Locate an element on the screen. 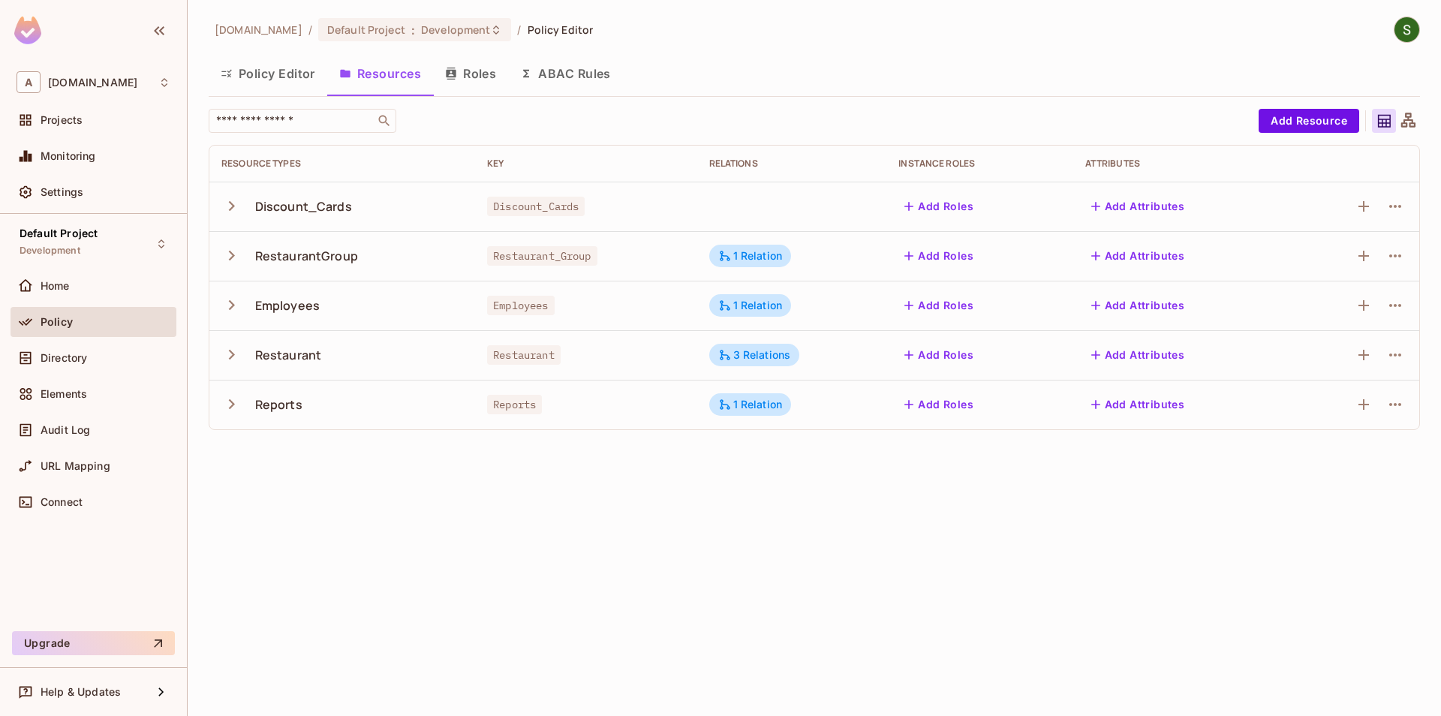  span: the active workspace is located at coordinates (258, 29).